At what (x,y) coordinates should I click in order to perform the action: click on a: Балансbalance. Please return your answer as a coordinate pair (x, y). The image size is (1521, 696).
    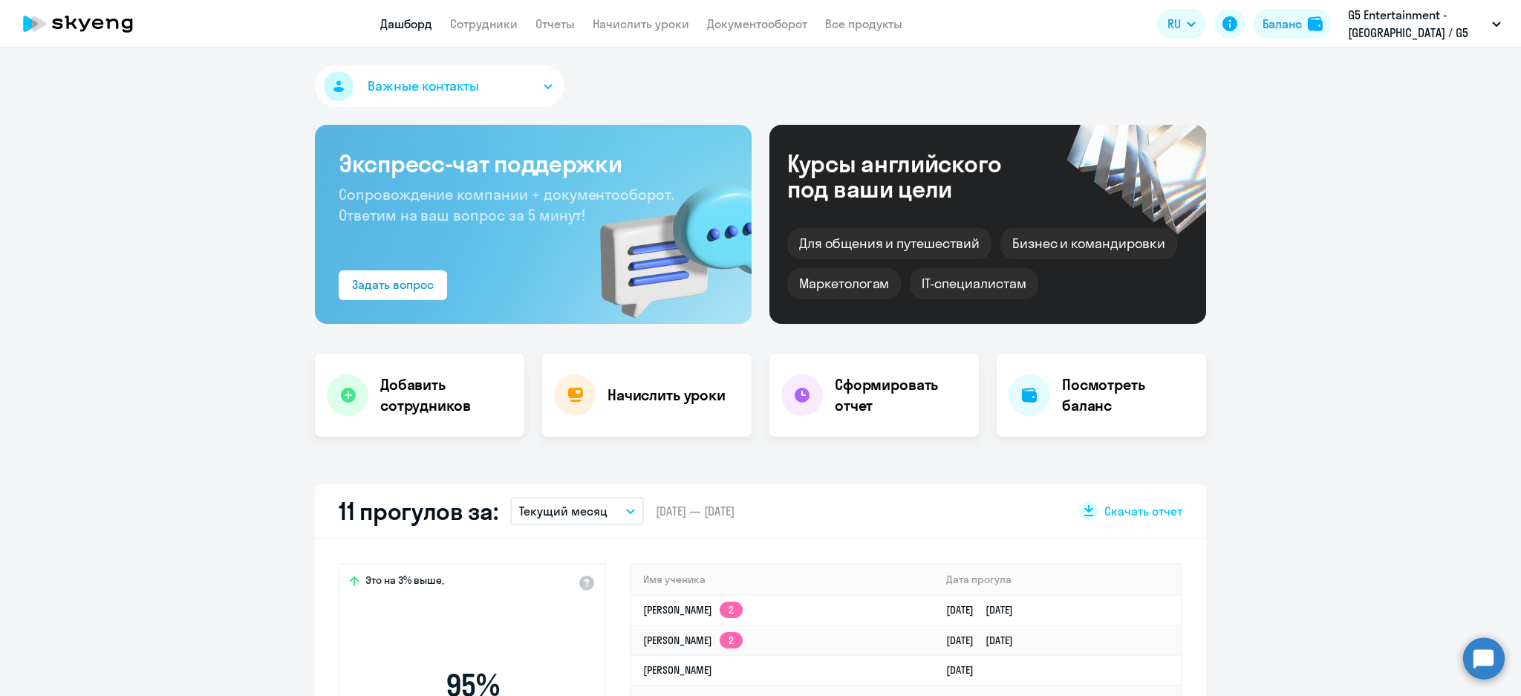
    Looking at the image, I should click on (1292, 24).